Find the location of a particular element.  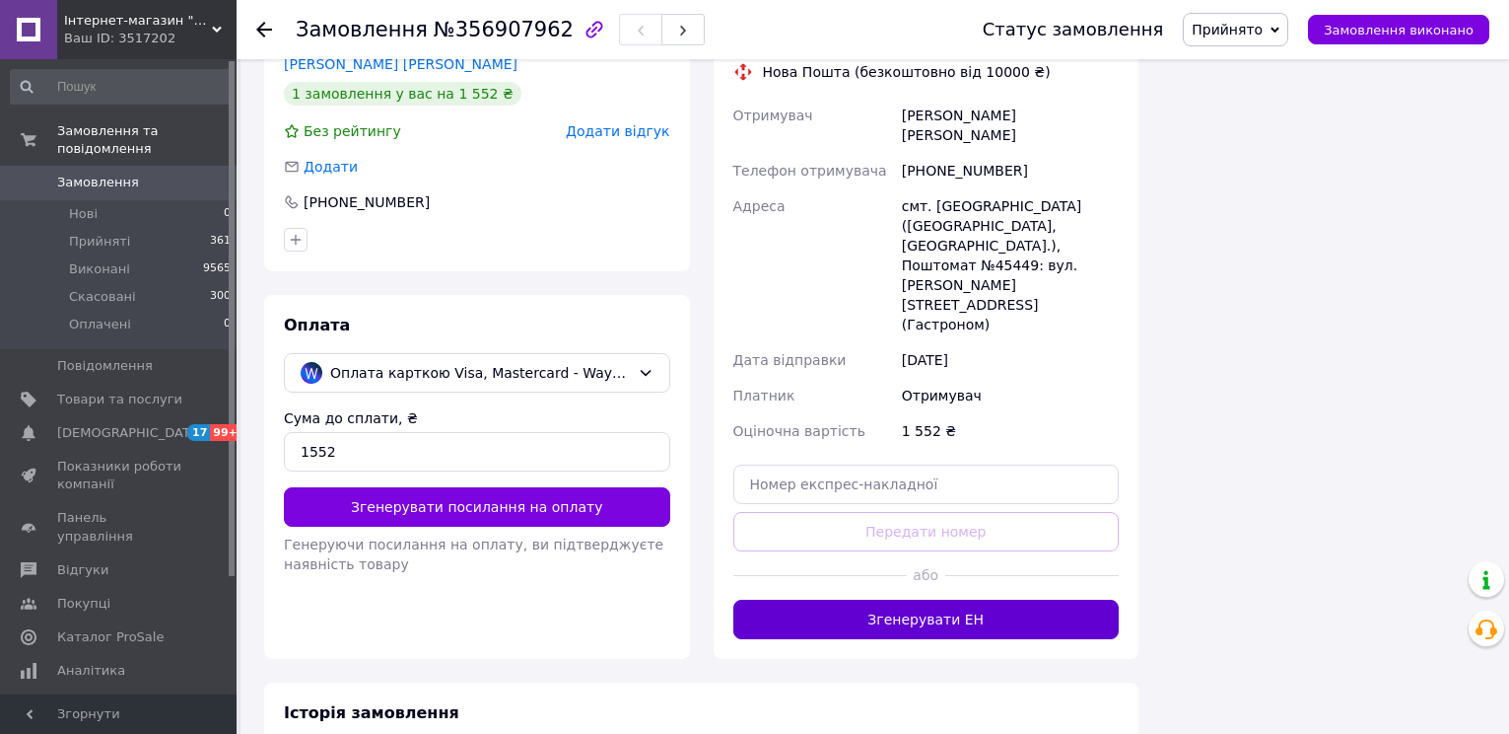

span: Історія замовлення is located at coordinates (372, 712).